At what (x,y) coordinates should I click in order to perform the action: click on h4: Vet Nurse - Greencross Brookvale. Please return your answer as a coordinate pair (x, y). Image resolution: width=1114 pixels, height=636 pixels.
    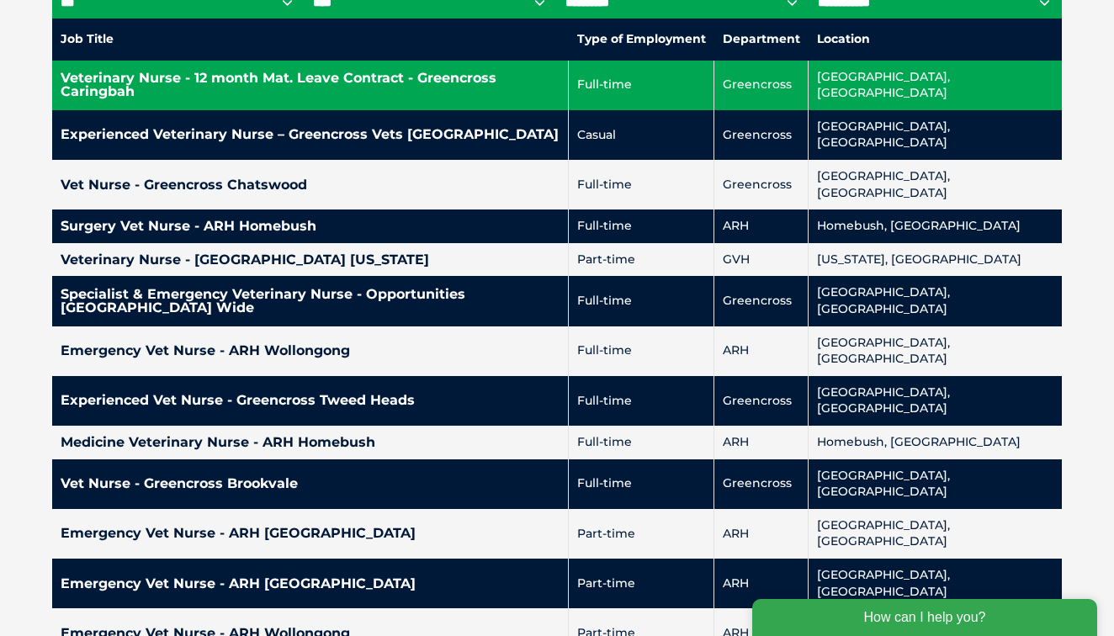
    Looking at the image, I should click on (310, 484).